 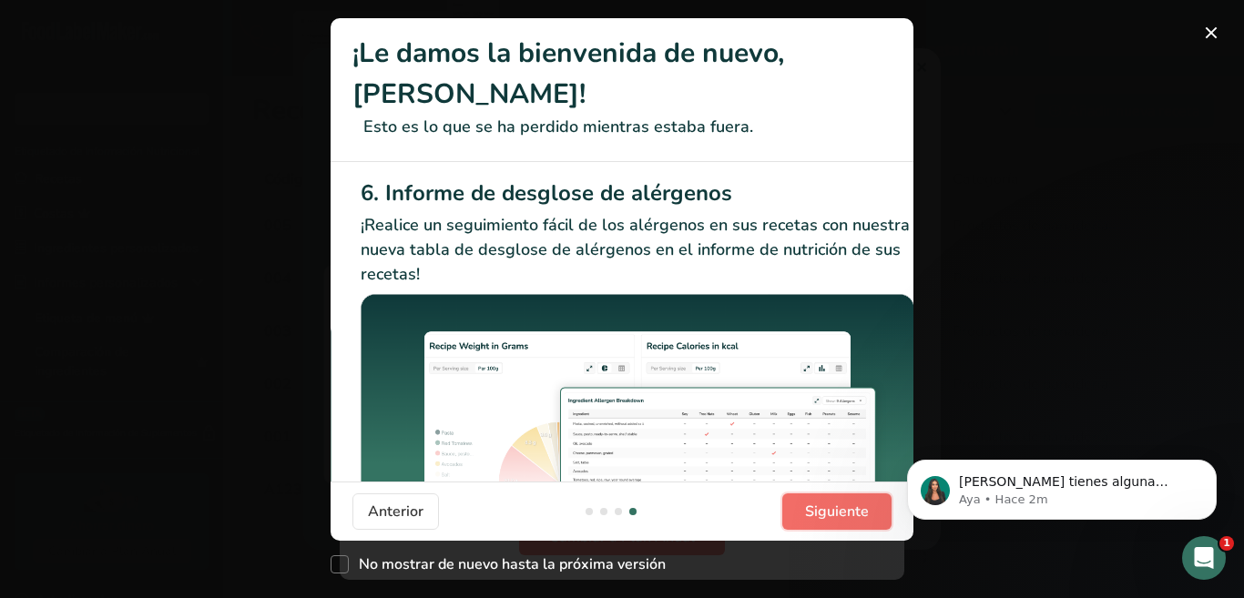 I want to click on img: Imagen de perfil de Aya, so click(x=56, y=69).